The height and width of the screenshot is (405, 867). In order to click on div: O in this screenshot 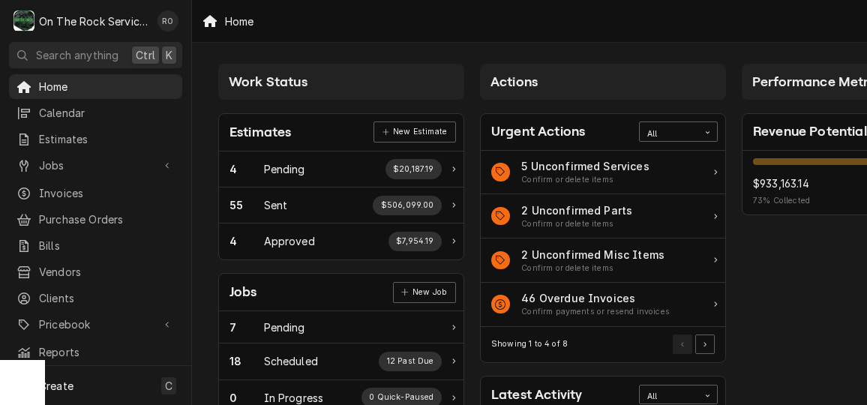, I will do `click(24, 21)`.